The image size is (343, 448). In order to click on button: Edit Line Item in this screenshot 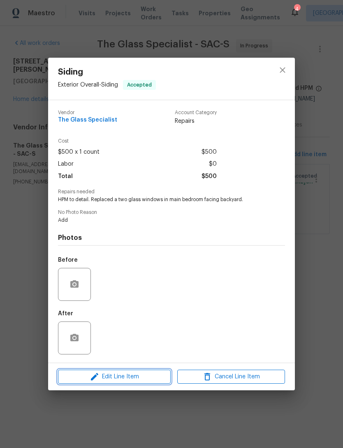, I will do `click(114, 376)`.